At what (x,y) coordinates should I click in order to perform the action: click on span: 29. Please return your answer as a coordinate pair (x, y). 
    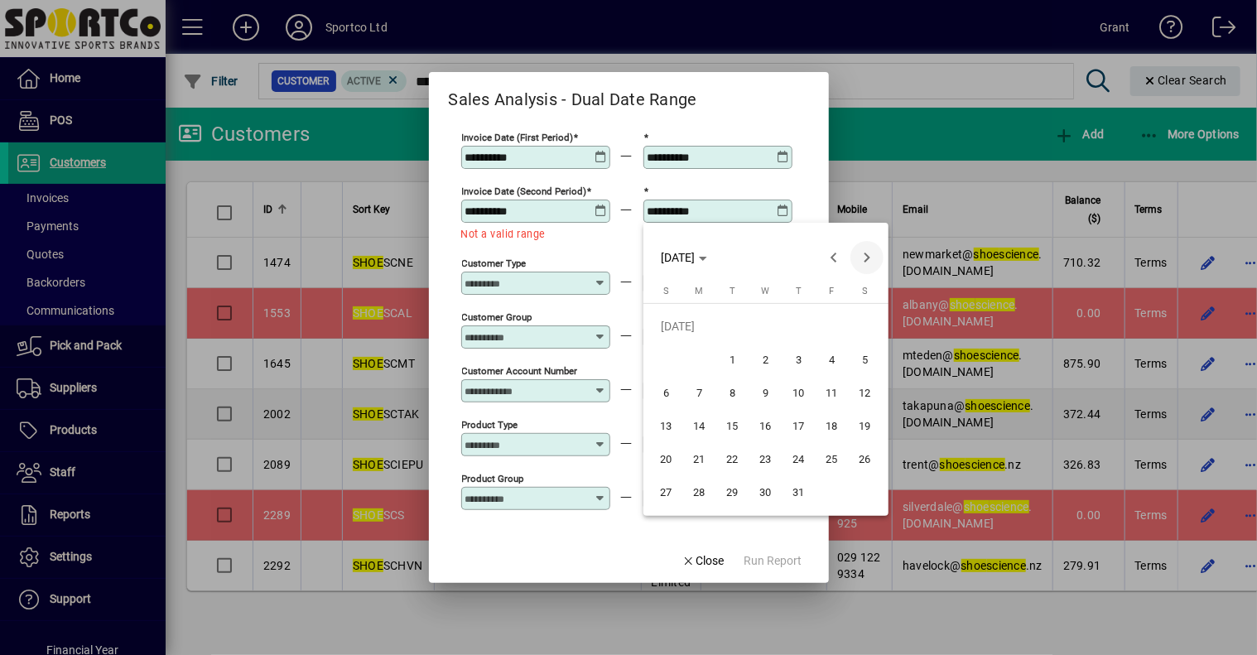
    Looking at the image, I should click on (733, 492).